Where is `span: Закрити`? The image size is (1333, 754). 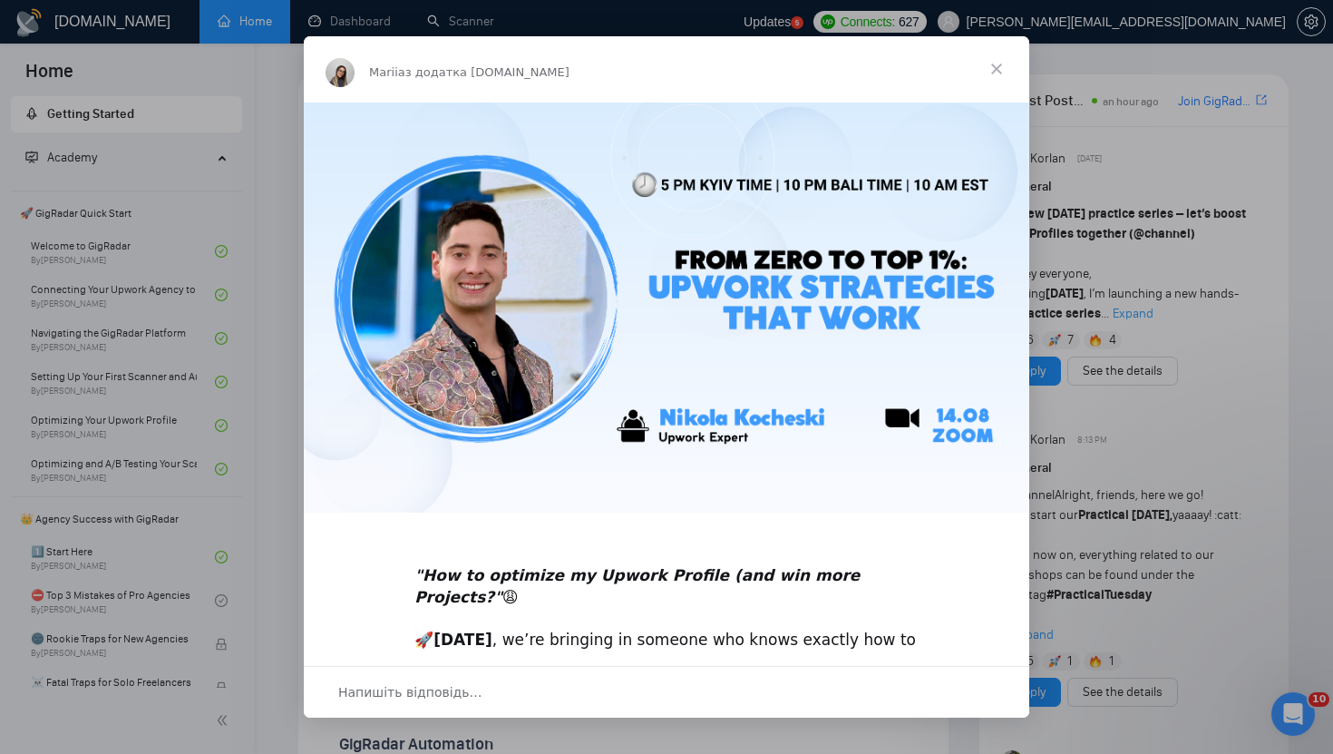 span: Закрити is located at coordinates (997, 69).